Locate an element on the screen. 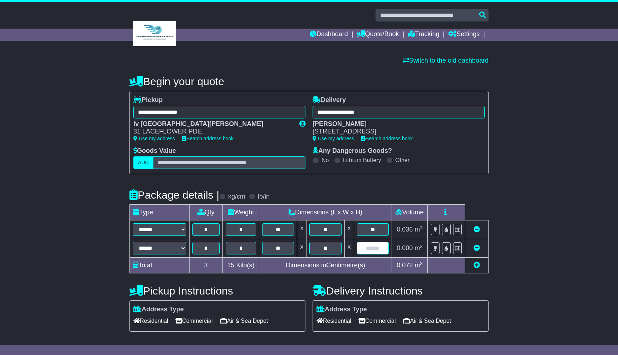 Image resolution: width=618 pixels, height=355 pixels. td: 3 is located at coordinates (206, 265).